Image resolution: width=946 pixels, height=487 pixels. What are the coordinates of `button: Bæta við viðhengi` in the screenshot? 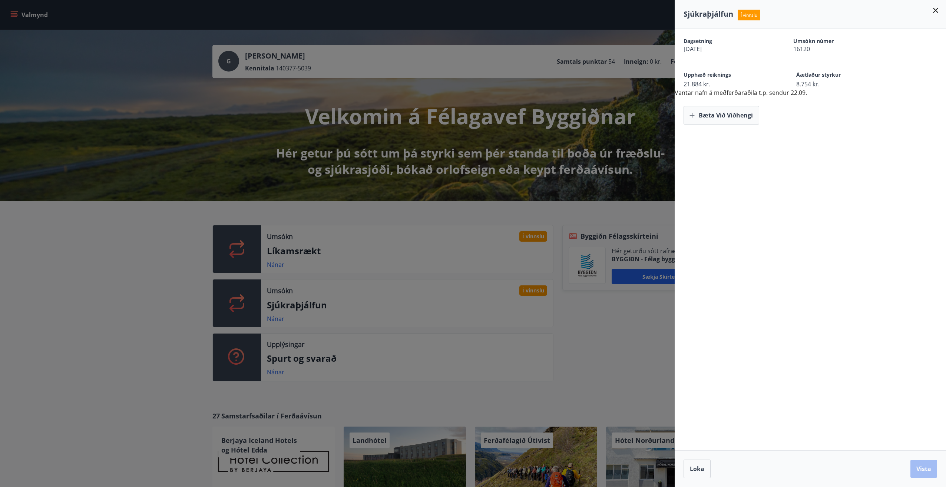 It's located at (722, 115).